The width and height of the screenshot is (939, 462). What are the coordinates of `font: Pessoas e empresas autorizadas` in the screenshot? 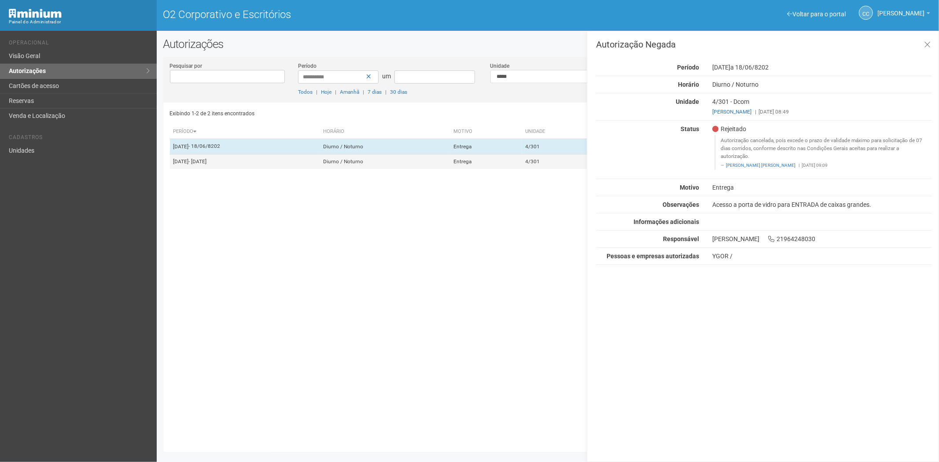 It's located at (653, 256).